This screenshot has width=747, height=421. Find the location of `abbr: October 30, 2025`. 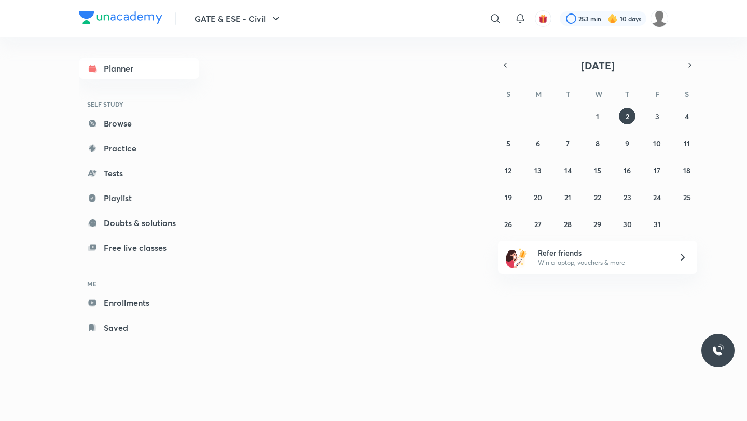

abbr: October 30, 2025 is located at coordinates (627, 224).